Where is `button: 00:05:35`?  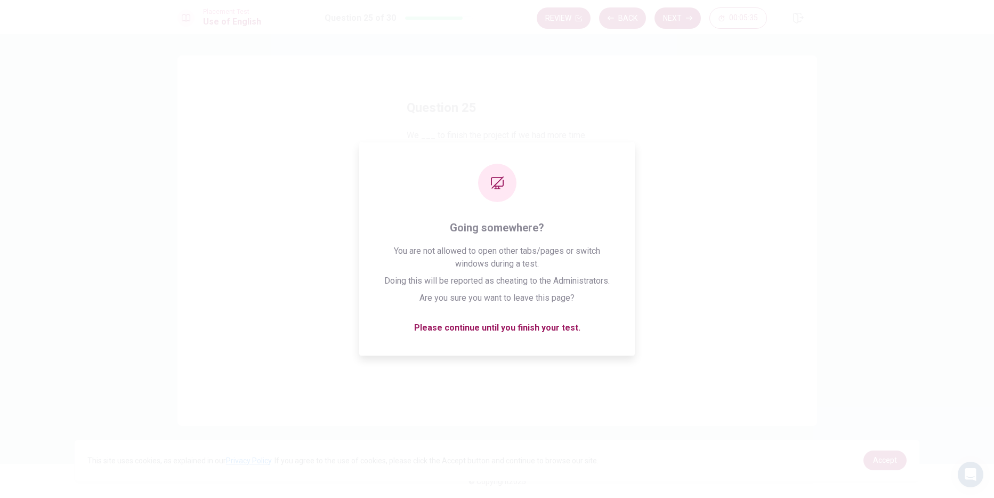 button: 00:05:35 is located at coordinates (738, 18).